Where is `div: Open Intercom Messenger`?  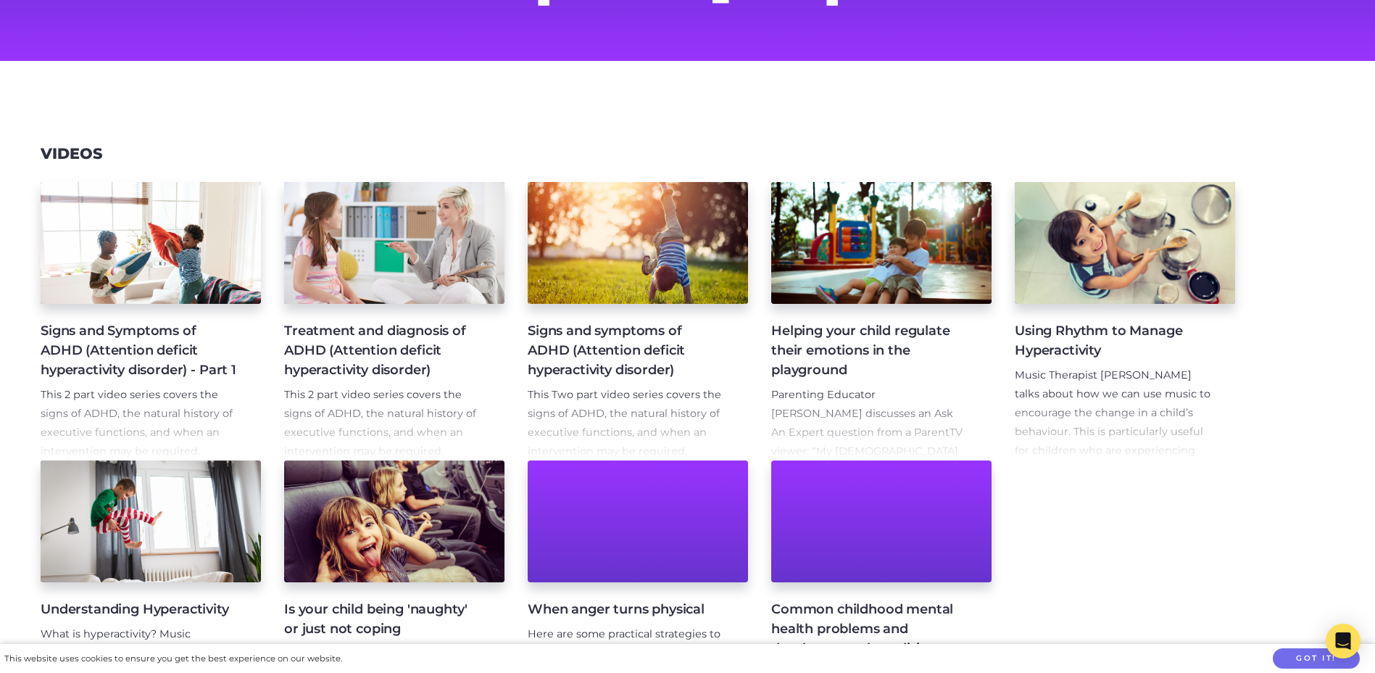 div: Open Intercom Messenger is located at coordinates (1343, 641).